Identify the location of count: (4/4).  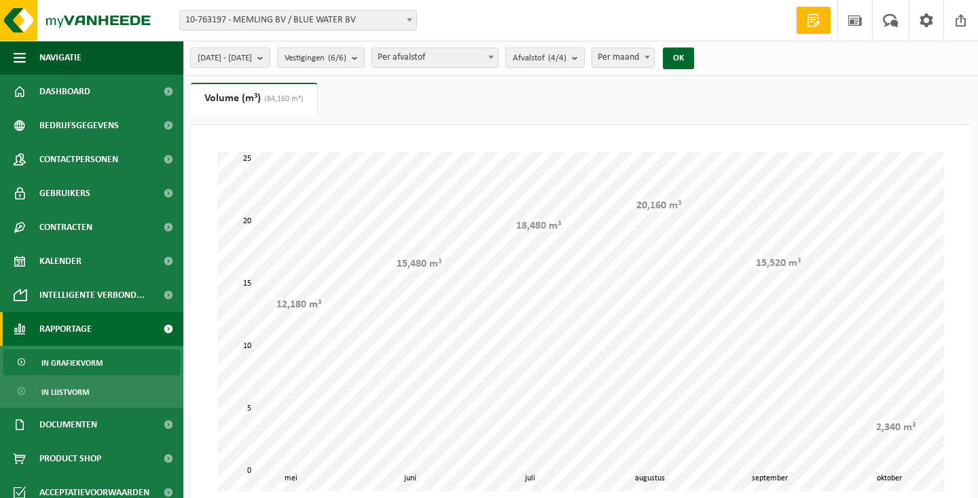
(557, 58).